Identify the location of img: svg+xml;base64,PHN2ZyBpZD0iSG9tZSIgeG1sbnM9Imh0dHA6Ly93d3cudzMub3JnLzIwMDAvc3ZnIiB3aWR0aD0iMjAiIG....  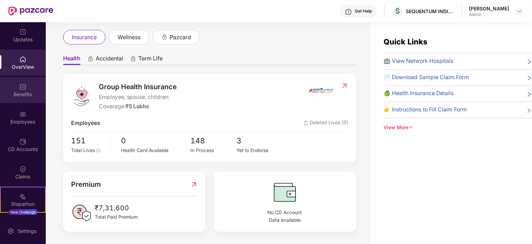
(23, 59).